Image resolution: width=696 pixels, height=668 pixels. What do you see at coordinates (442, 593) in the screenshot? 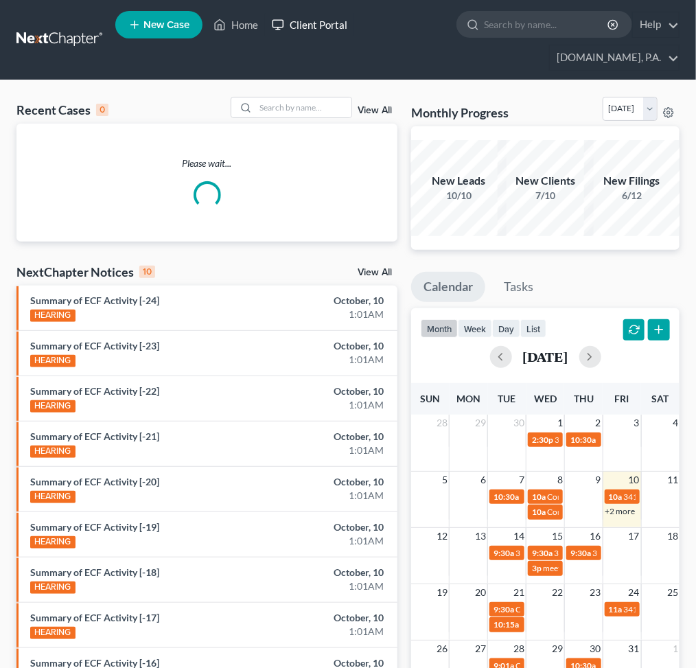
I see `span: 19` at bounding box center [442, 593].